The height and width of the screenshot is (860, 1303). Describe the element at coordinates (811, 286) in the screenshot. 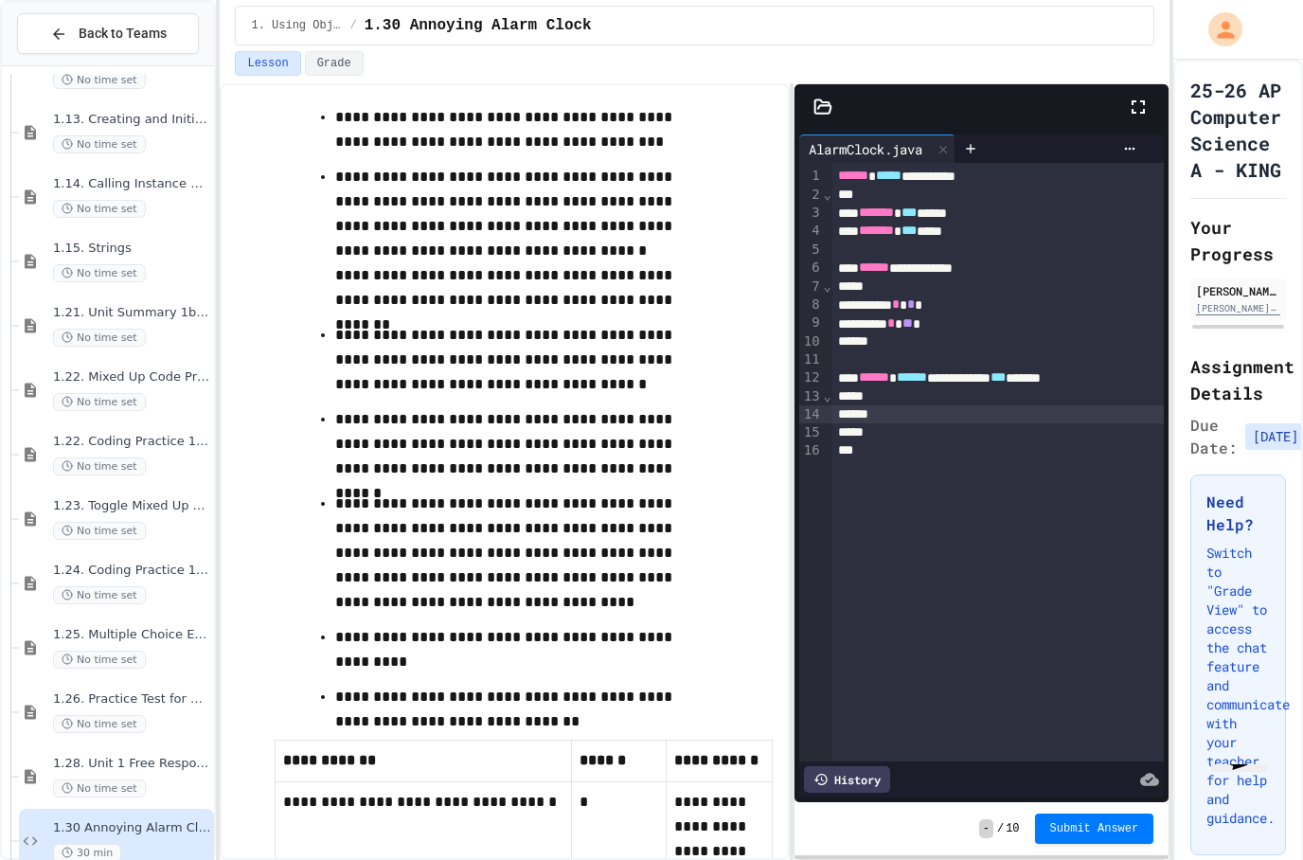

I see `div: 7` at that location.